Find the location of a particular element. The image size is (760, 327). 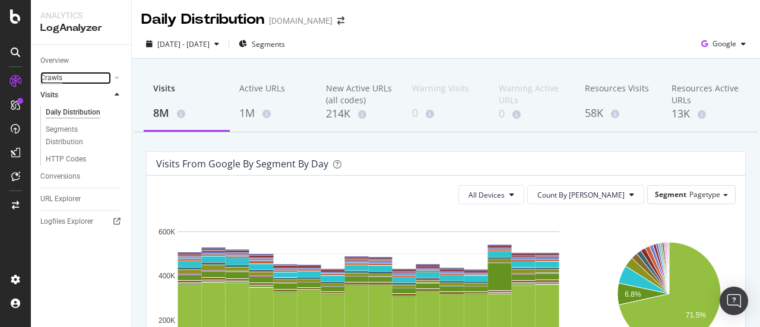

span: Google is located at coordinates (724, 43).